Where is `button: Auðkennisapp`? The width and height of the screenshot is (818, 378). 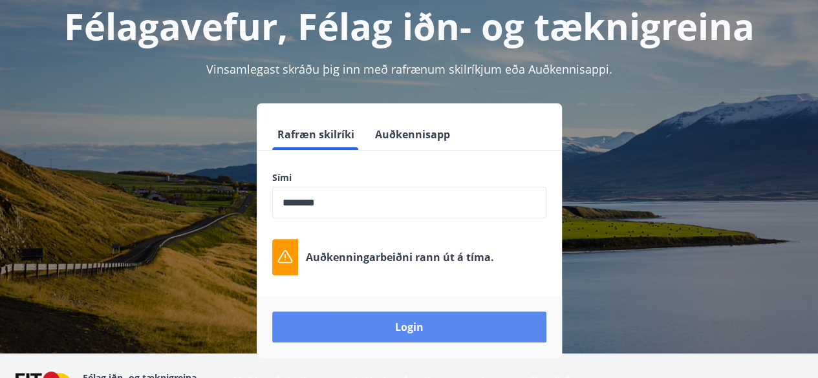
button: Auðkennisapp is located at coordinates (413, 135).